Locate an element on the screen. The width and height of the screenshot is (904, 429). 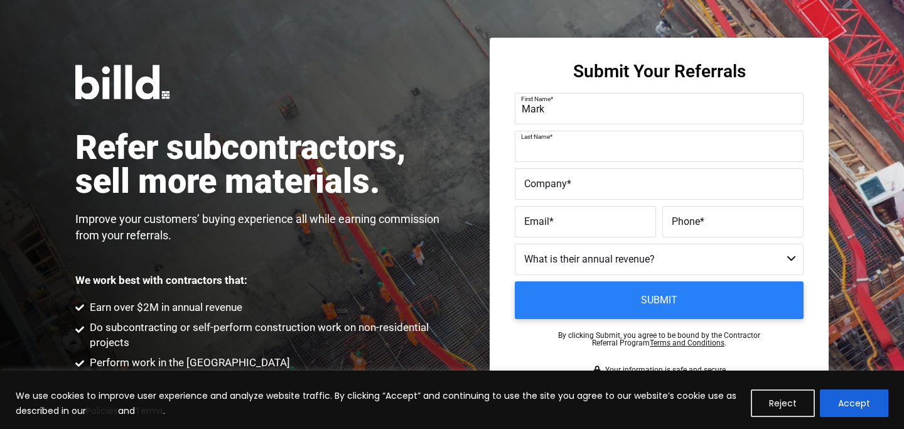
span: Phone is located at coordinates (686, 221).